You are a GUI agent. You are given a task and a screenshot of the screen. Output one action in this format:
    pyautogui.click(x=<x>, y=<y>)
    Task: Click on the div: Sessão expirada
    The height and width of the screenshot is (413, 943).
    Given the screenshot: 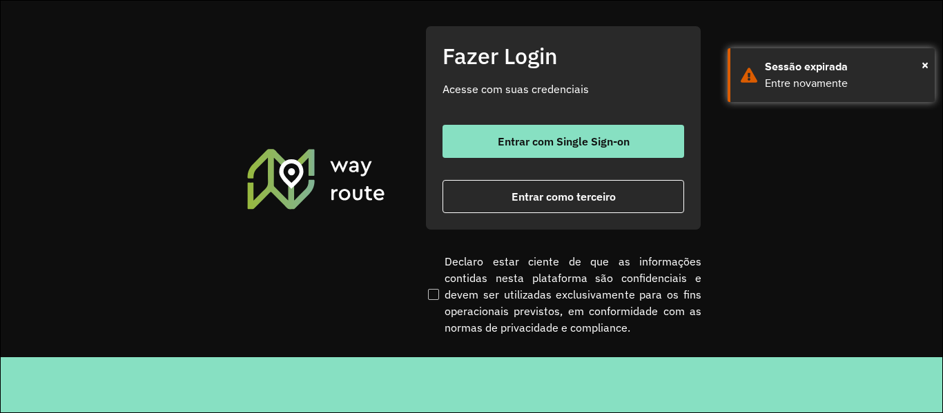 What is the action you would take?
    pyautogui.click(x=844, y=67)
    